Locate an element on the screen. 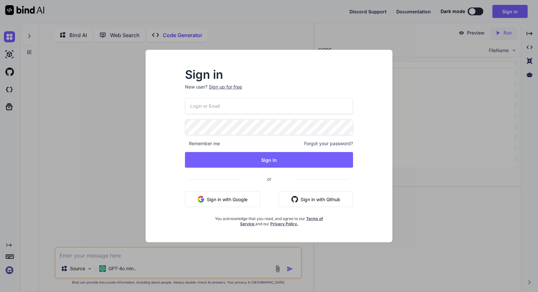 Image resolution: width=538 pixels, height=292 pixels. button: Sign In is located at coordinates (269, 160).